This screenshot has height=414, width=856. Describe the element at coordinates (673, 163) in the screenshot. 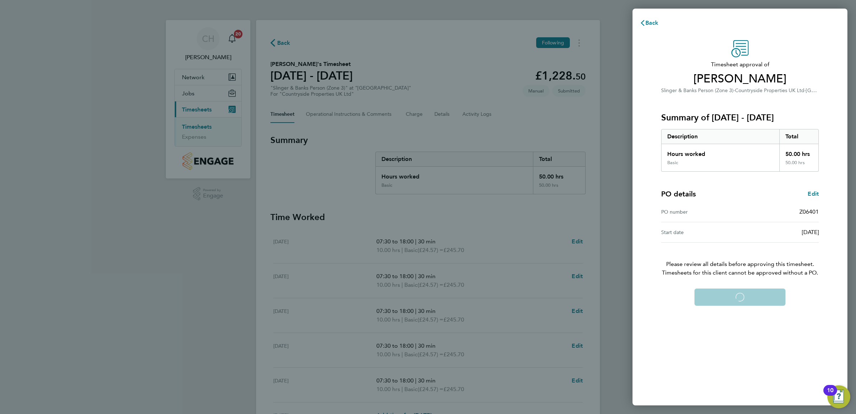

I see `div: Basic` at that location.